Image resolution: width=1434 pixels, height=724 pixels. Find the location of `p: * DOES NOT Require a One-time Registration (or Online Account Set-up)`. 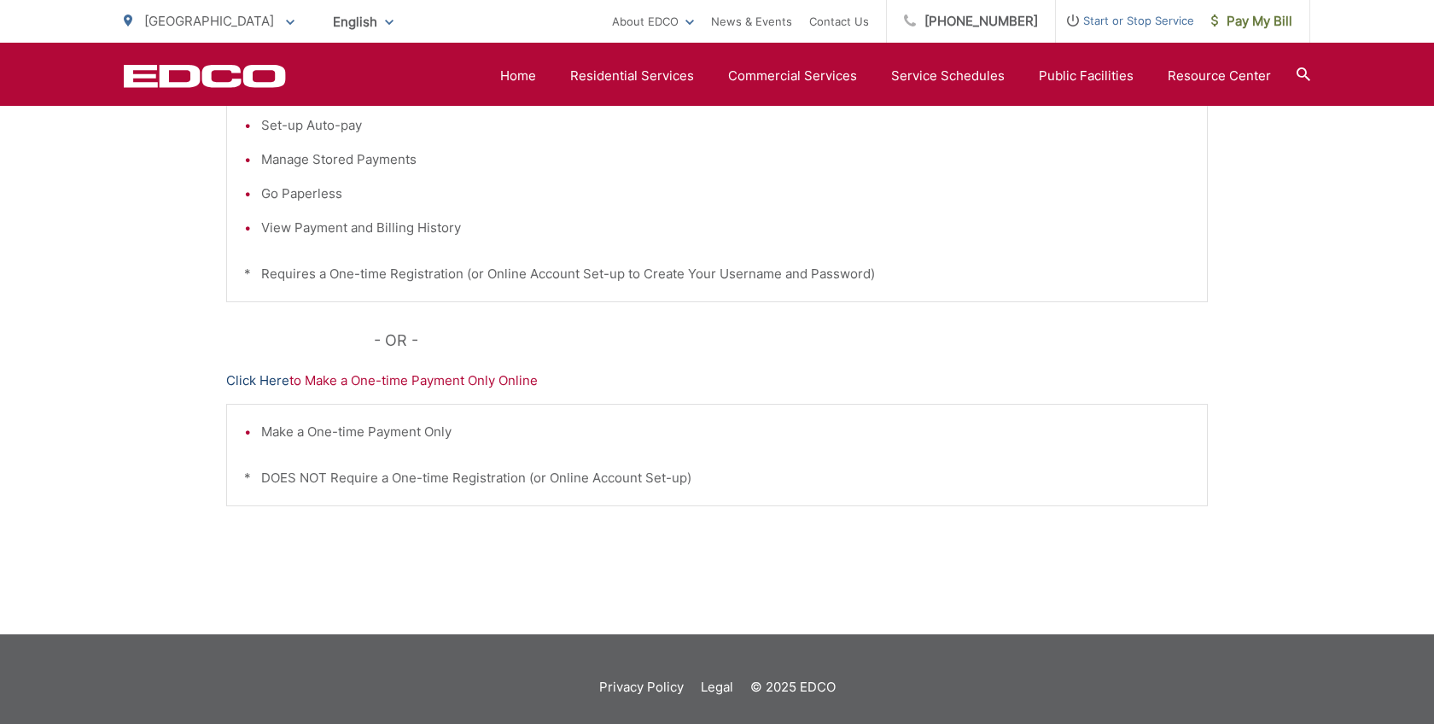

p: * DOES NOT Require a One-time Registration (or Online Account Set-up) is located at coordinates (717, 478).